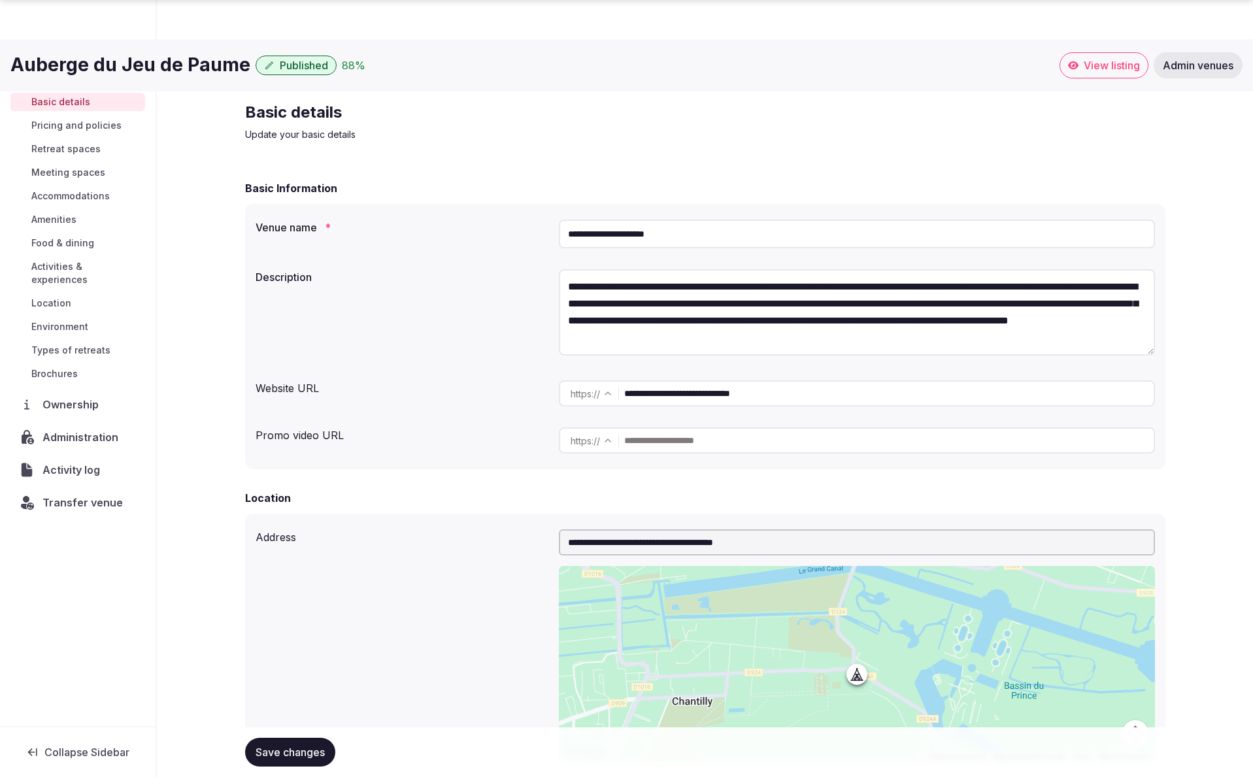 The width and height of the screenshot is (1253, 777). What do you see at coordinates (296, 65) in the screenshot?
I see `button: Published` at bounding box center [296, 65].